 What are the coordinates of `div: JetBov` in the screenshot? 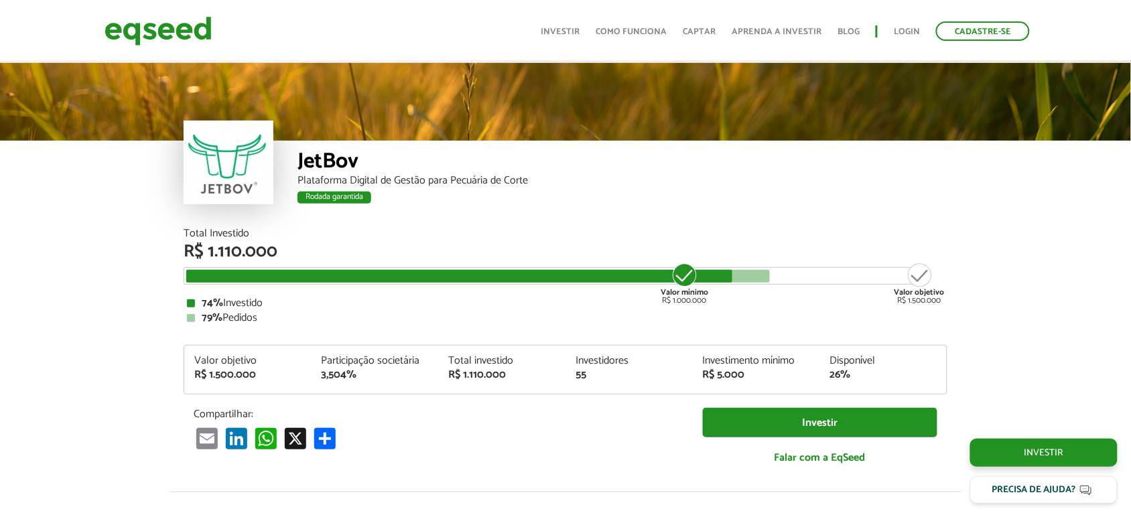 It's located at (623, 163).